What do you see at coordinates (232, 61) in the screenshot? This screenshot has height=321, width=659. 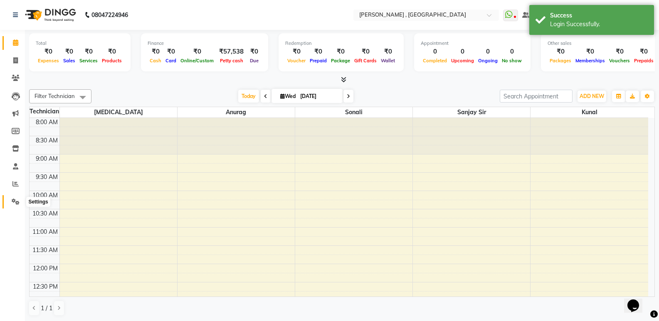 I see `span: Petty cash` at bounding box center [232, 61].